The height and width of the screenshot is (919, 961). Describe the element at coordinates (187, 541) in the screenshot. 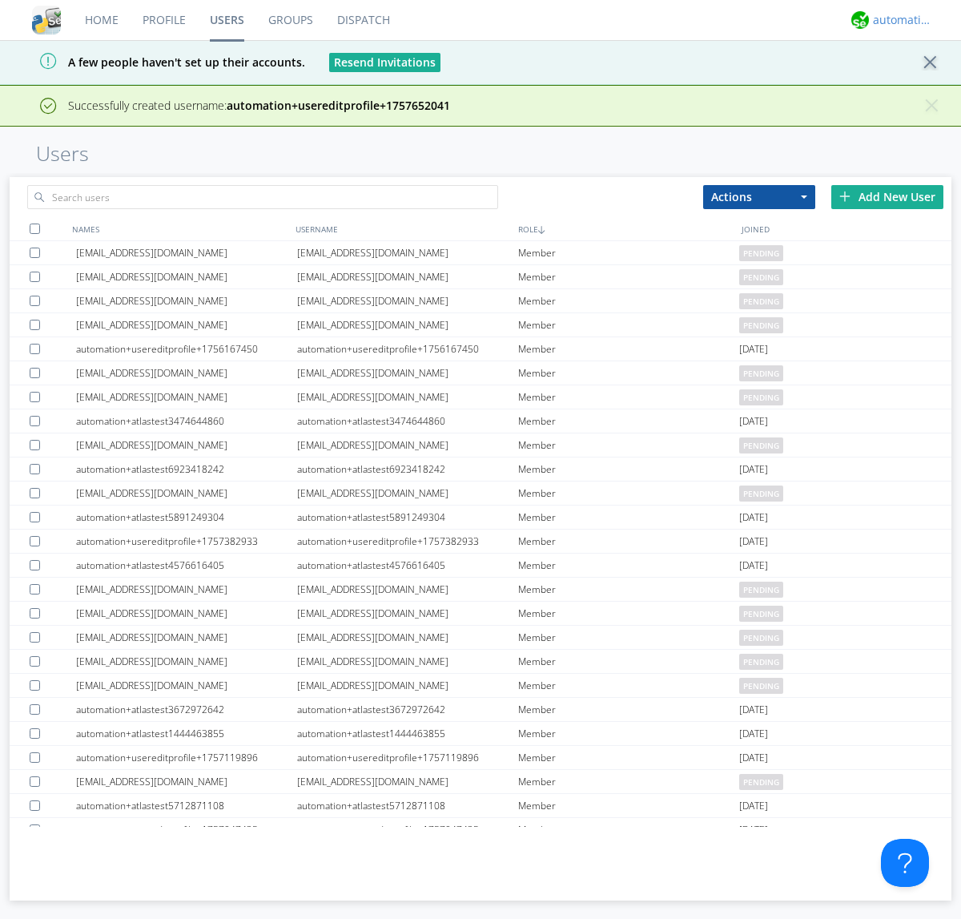

I see `div: automation+usereditprofile+1757382933` at that location.